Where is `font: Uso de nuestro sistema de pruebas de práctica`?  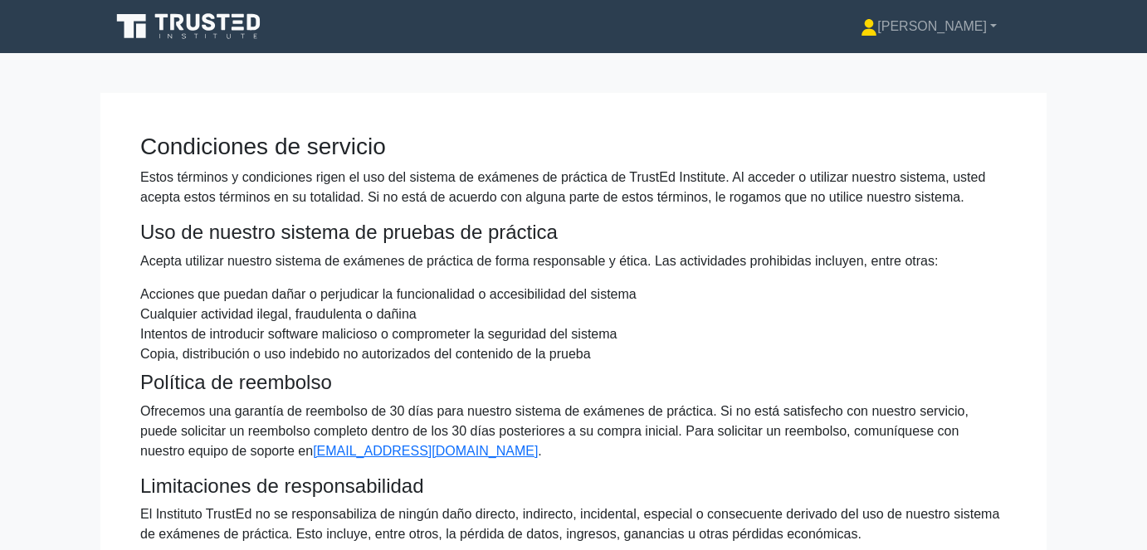
font: Uso de nuestro sistema de pruebas de práctica is located at coordinates (348, 231).